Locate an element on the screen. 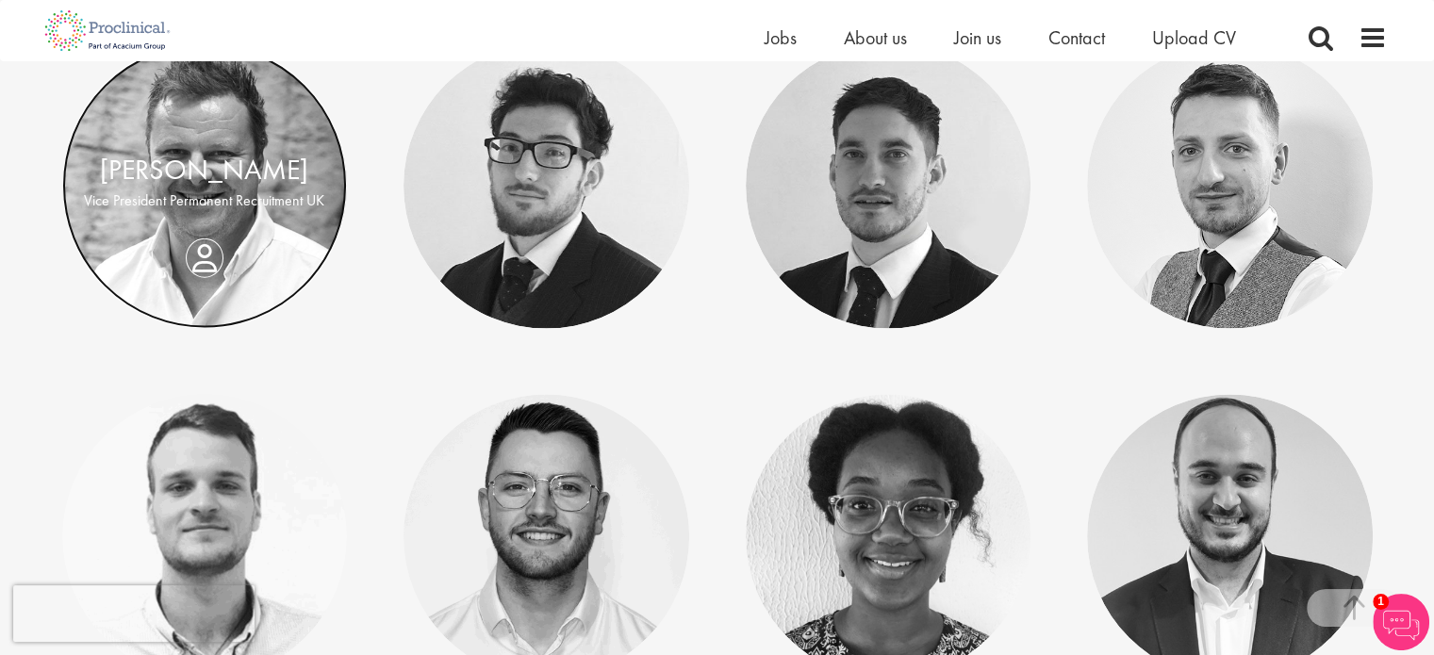 The image size is (1434, 655). span: Contact is located at coordinates (1077, 38).